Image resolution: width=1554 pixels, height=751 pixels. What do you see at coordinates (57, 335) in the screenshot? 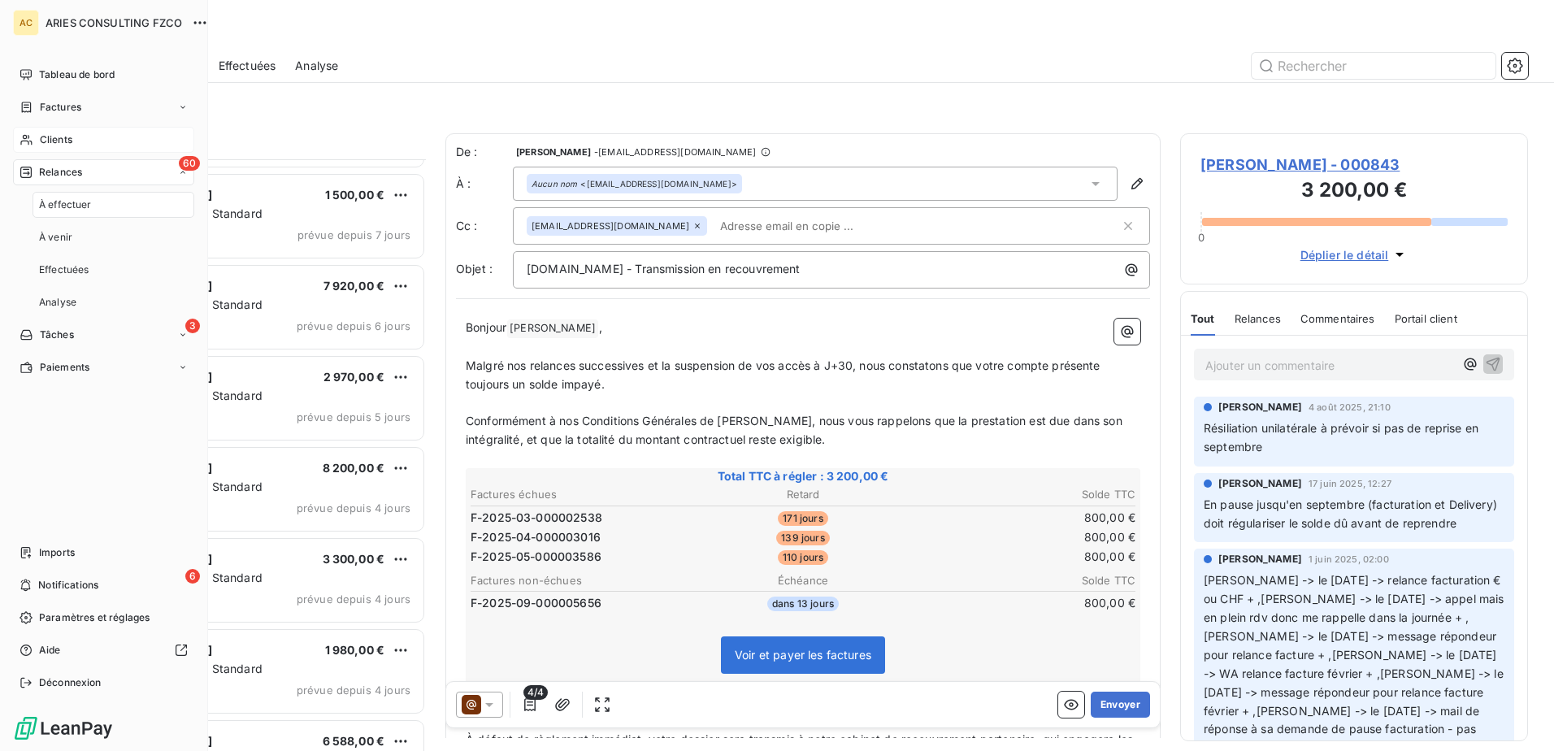
I see `span: Tâches` at bounding box center [57, 335].